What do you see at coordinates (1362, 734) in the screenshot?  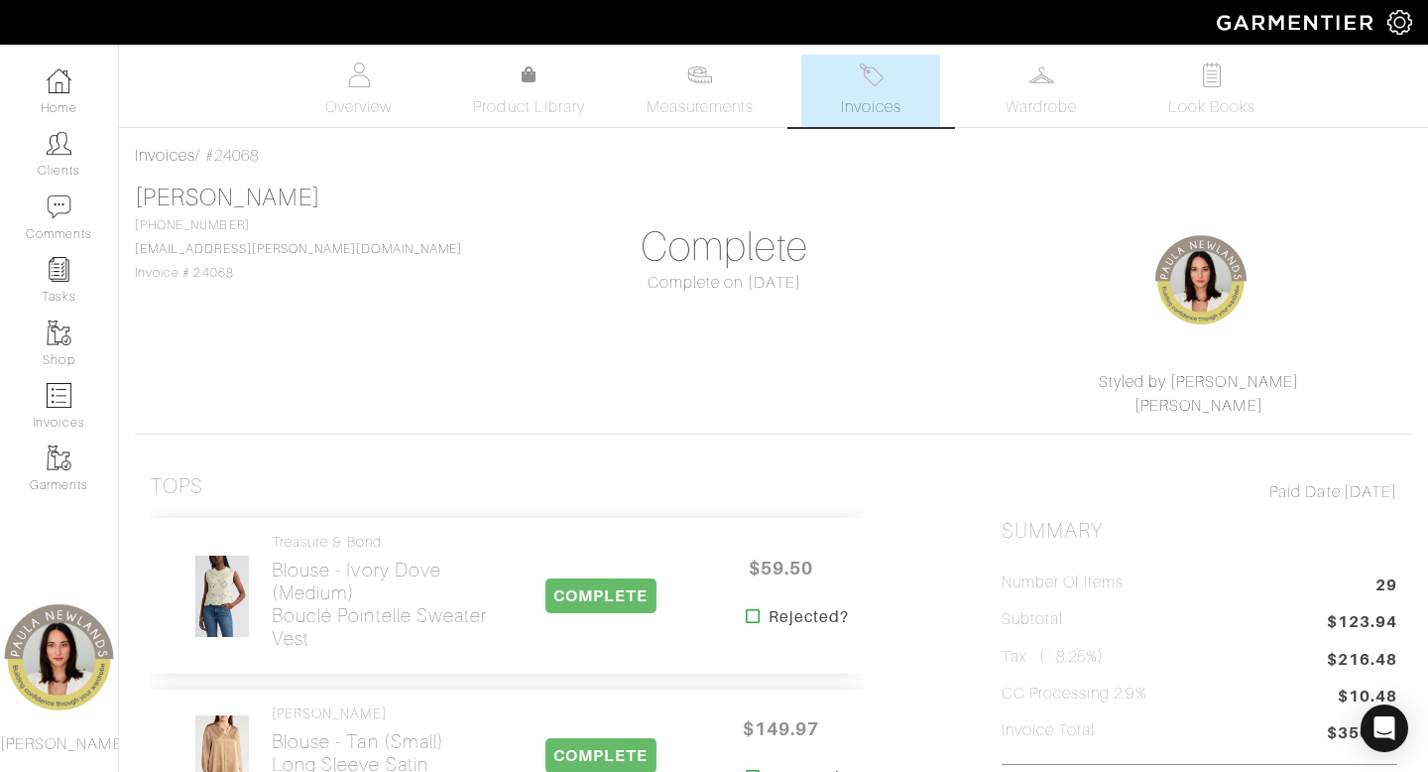 I see `span: $350.89` at bounding box center [1362, 734].